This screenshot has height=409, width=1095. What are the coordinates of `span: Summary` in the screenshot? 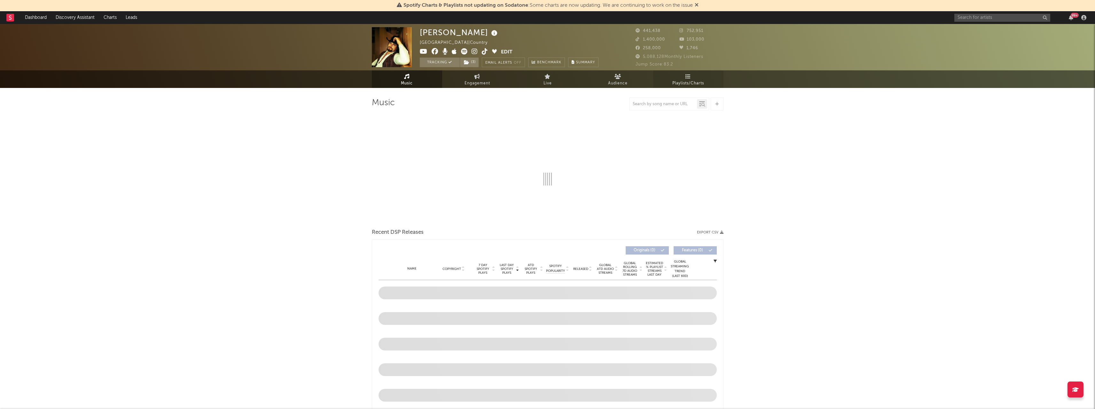 It's located at (585, 62).